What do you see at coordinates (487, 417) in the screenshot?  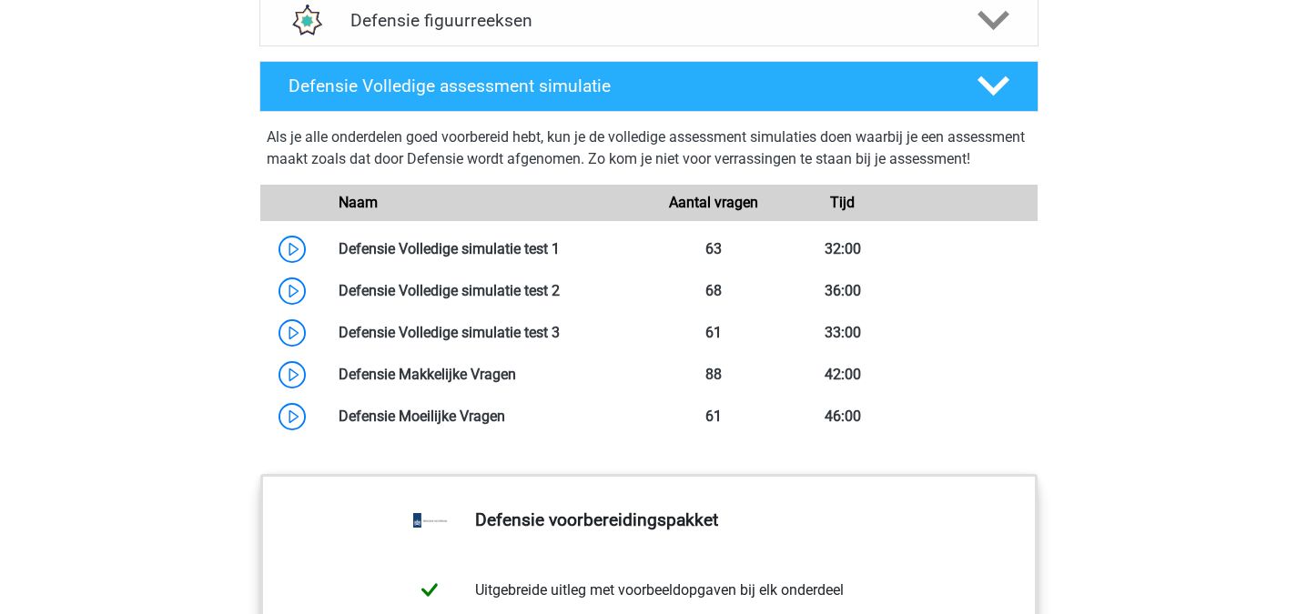 I see `div: Defensie Moeilijke Vragen` at bounding box center [487, 417].